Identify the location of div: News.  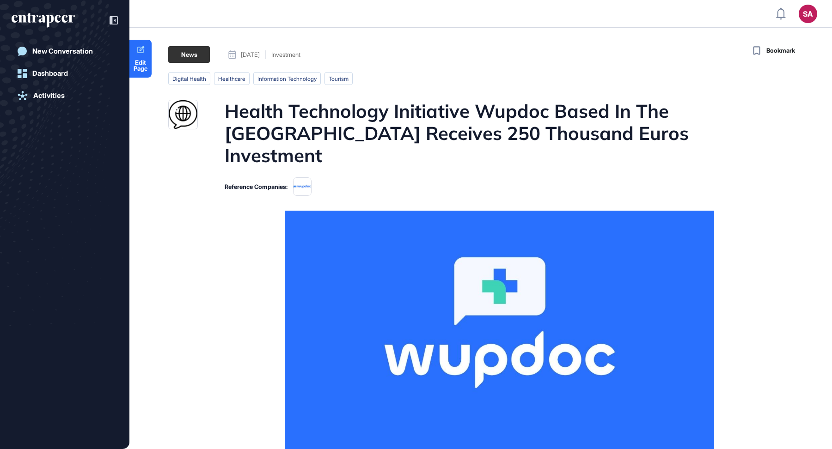
(189, 55).